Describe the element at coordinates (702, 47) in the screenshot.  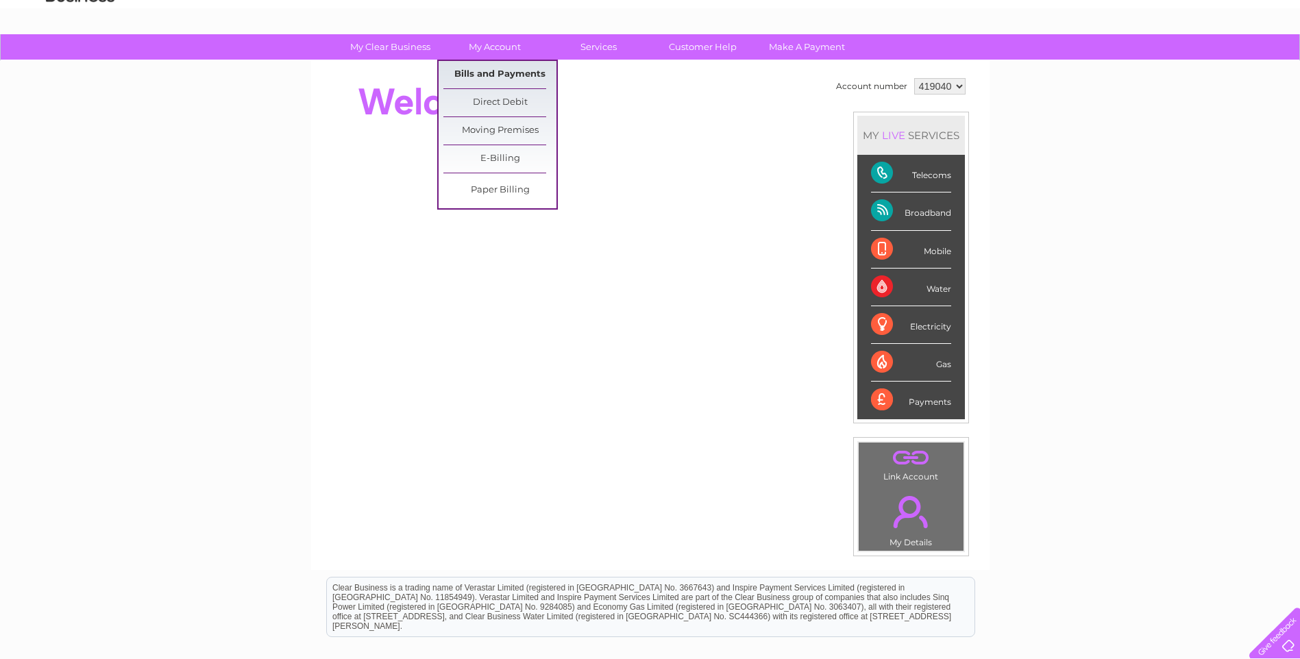
I see `a: Customer Help` at that location.